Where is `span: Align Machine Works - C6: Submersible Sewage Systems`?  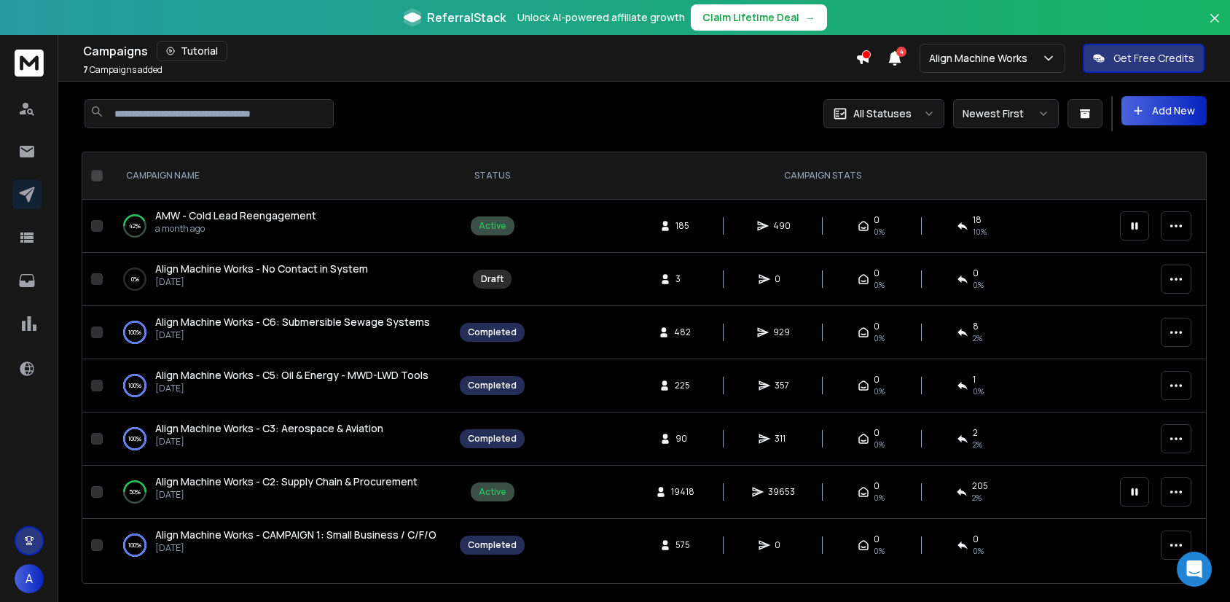 span: Align Machine Works - C6: Submersible Sewage Systems is located at coordinates (292, 321).